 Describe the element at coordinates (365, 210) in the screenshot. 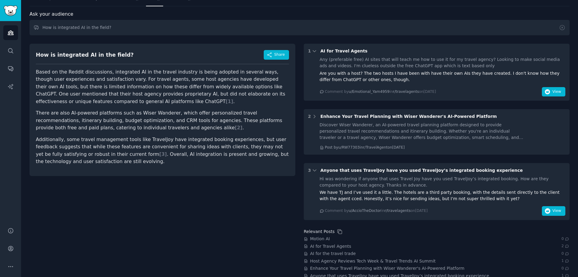

I see `span: u/AccioTheDoctor` at that location.